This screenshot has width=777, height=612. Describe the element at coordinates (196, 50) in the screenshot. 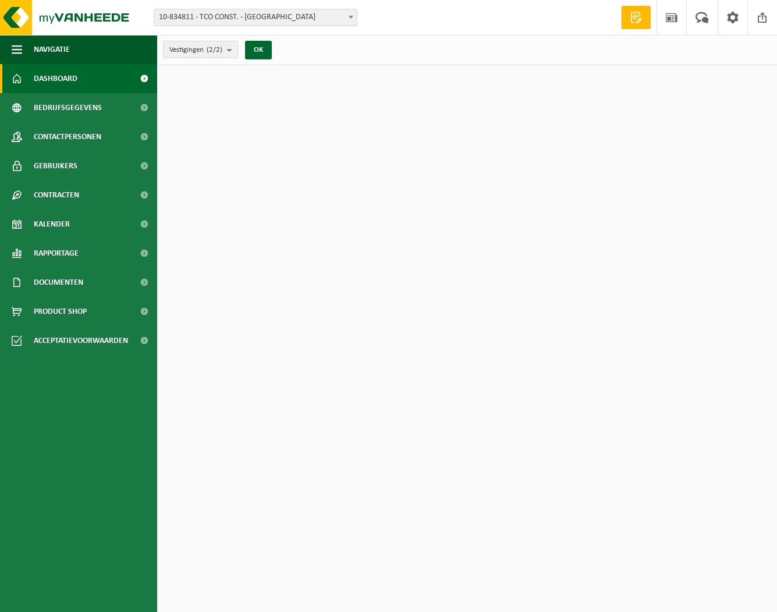

I see `span: Vestigingen` at that location.